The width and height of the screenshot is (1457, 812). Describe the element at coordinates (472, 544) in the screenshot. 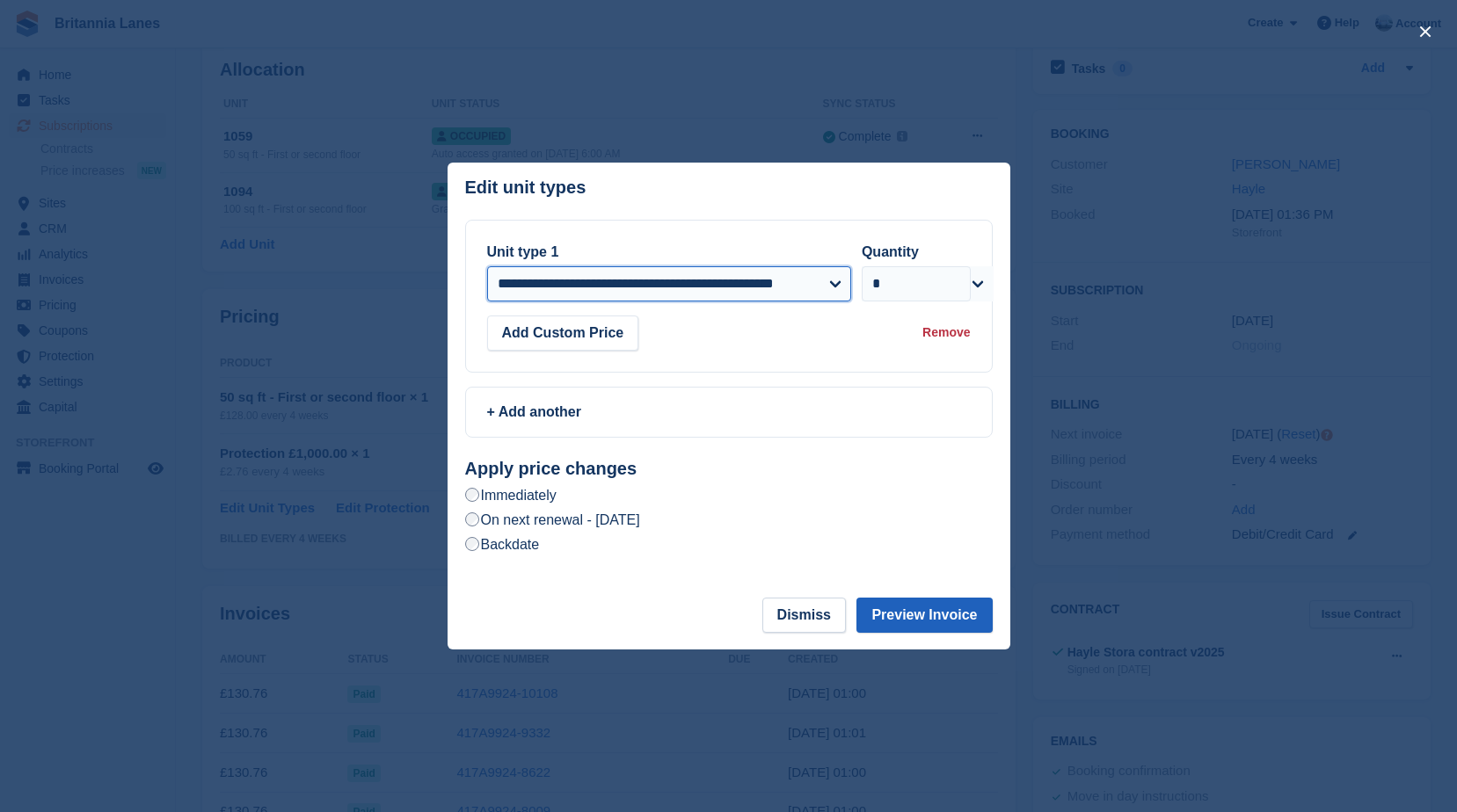

I see `input: Backdate` at that location.